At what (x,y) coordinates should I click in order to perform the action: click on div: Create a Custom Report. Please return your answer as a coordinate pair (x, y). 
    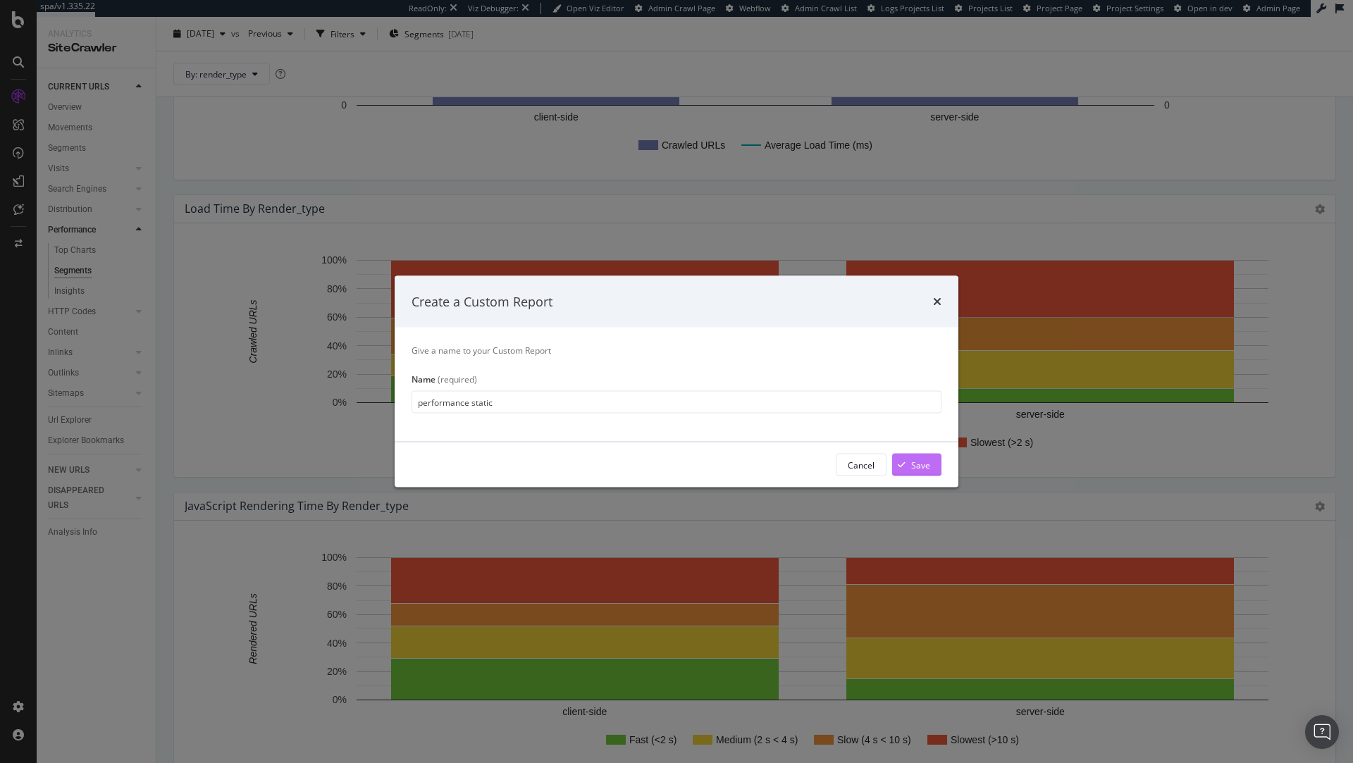
    Looking at the image, I should click on (482, 302).